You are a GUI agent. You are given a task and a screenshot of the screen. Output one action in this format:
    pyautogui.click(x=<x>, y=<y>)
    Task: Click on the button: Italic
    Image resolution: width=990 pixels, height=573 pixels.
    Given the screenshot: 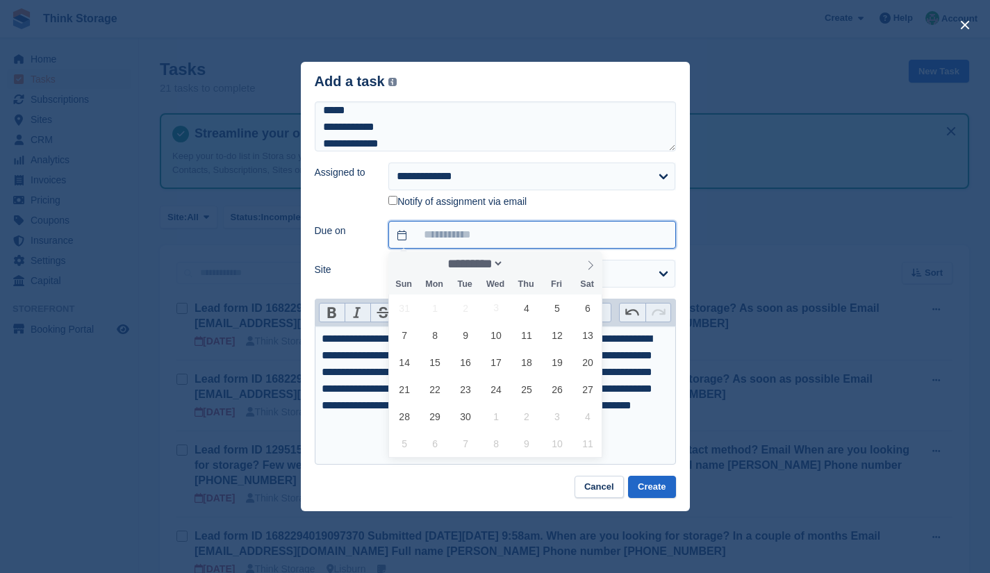 What is the action you would take?
    pyautogui.click(x=357, y=313)
    